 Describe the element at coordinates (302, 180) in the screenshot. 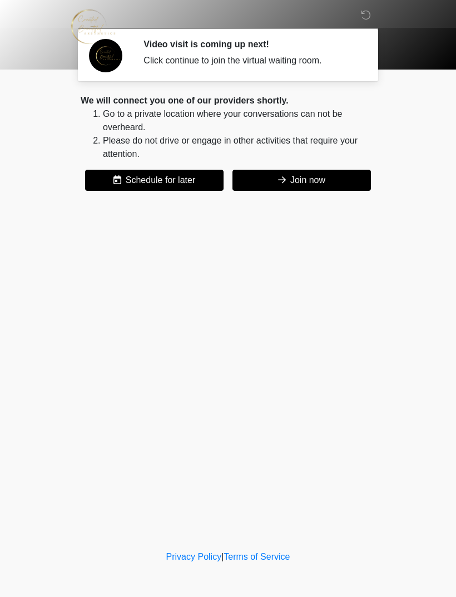

I see `button: Join now` at that location.